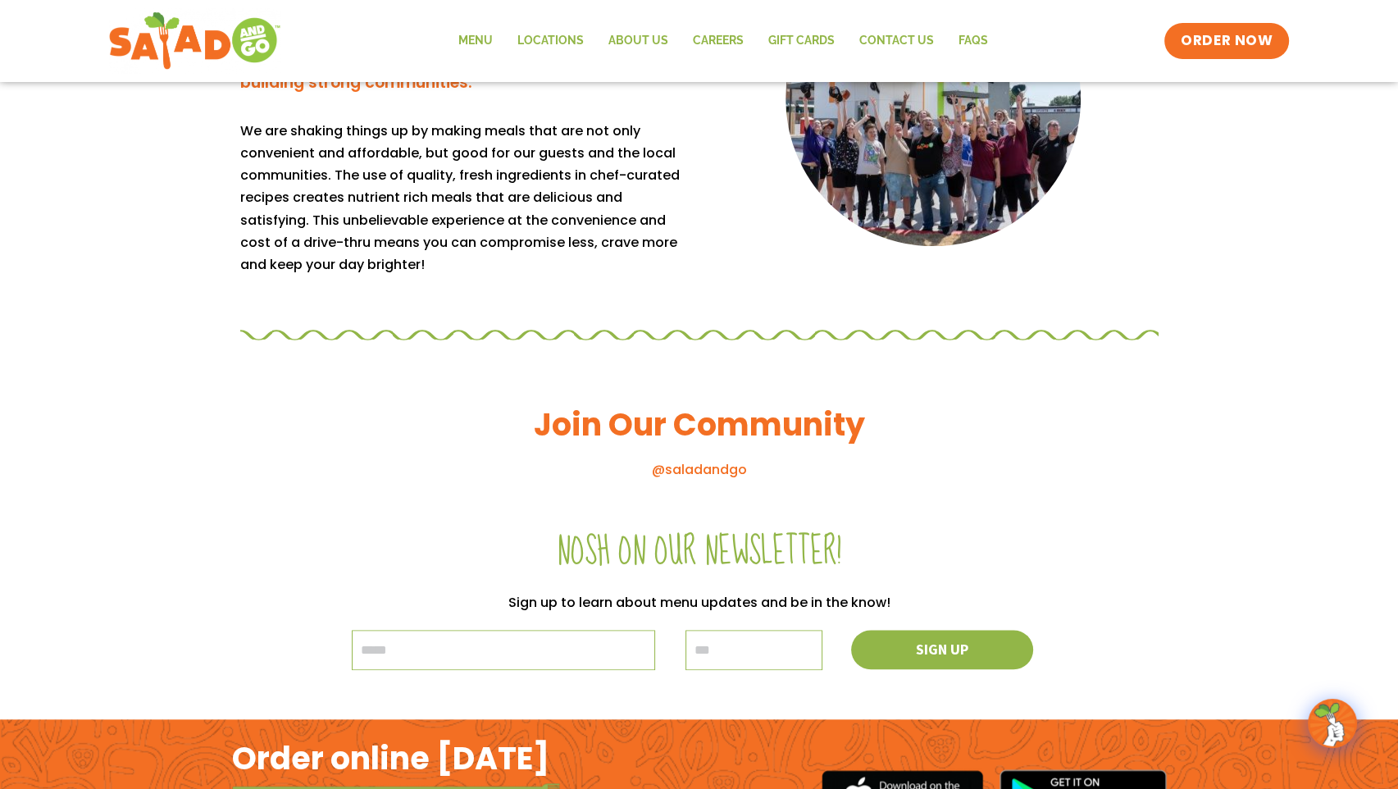 This screenshot has height=789, width=1398. I want to click on p: Sign up to learn about menu updates and be in the know!, so click(700, 602).